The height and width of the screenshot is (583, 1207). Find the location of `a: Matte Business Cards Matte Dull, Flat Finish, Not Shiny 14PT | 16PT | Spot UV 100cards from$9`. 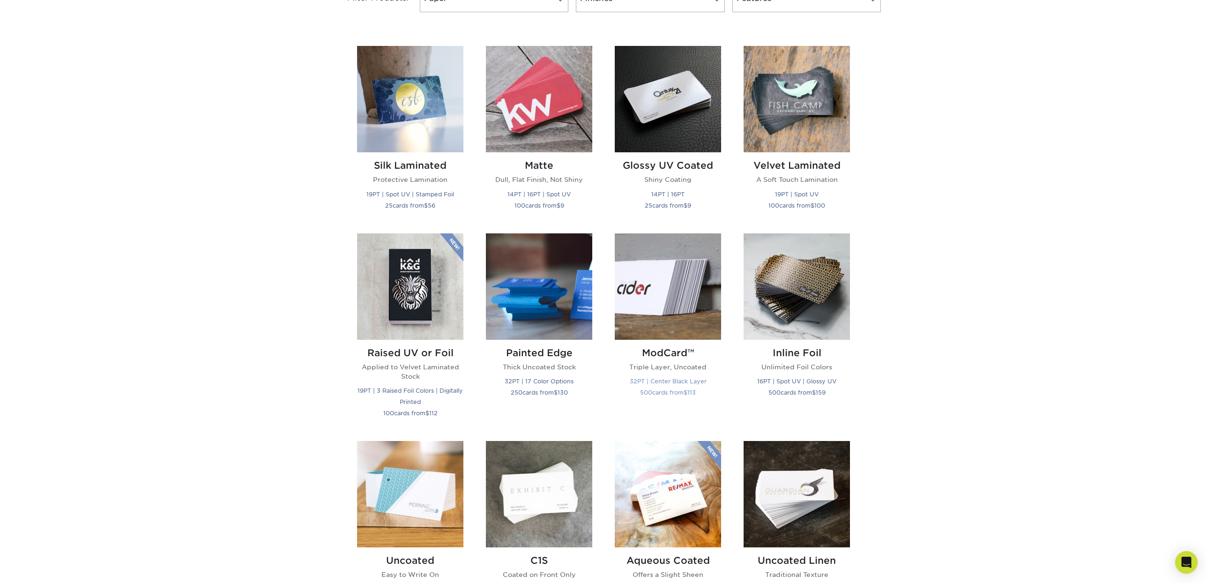

a: Matte Business Cards Matte Dull, Flat Finish, Not Shiny 14PT | 16PT | Spot UV 100cards from$9 is located at coordinates (539, 134).